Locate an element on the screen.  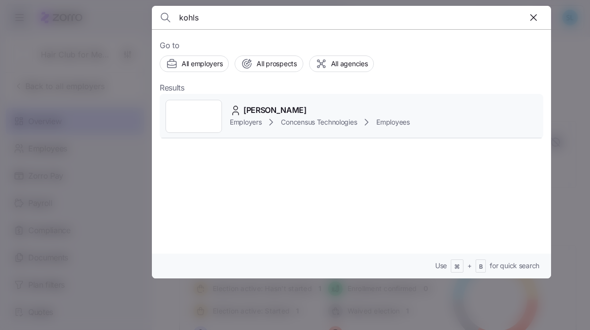
span: Go to is located at coordinates (352, 45).